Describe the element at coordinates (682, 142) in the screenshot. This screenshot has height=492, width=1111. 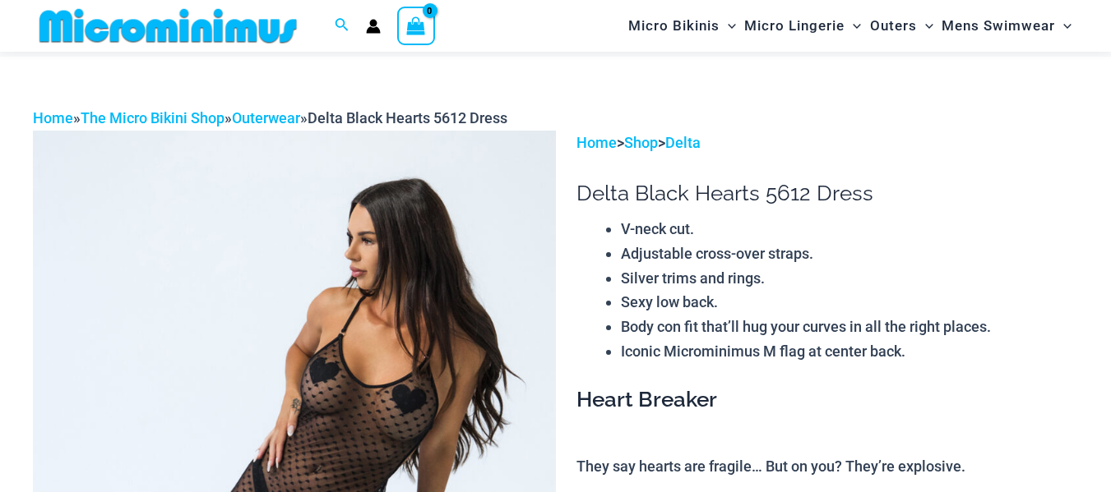
I see `a: Delta` at that location.